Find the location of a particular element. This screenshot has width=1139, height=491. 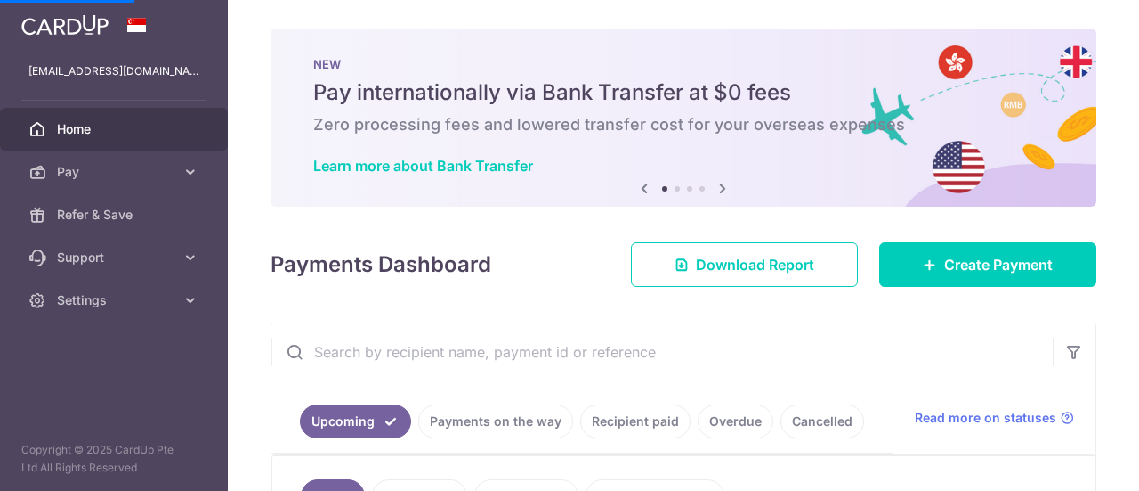

span: Read more on statuses is located at coordinates (985, 418).